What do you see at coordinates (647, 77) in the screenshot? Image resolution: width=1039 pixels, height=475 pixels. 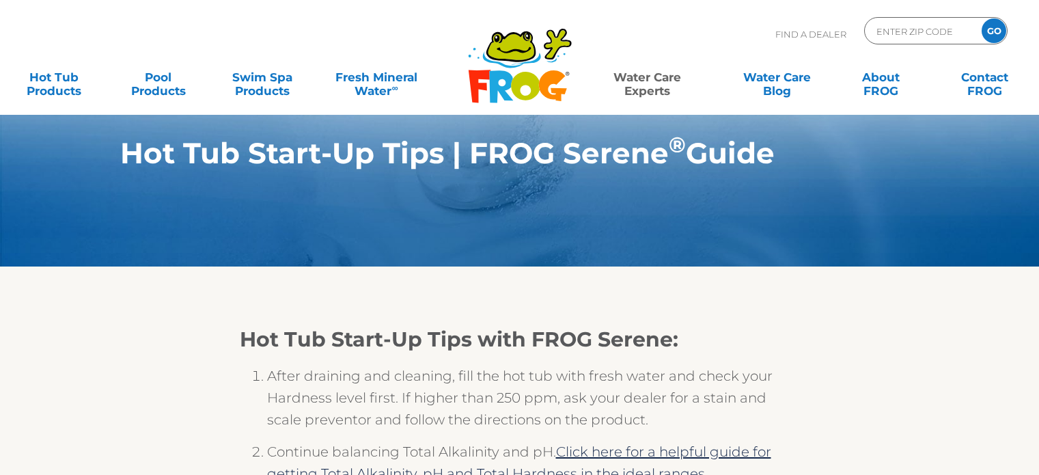 I see `a: Water CareExperts` at bounding box center [647, 77].